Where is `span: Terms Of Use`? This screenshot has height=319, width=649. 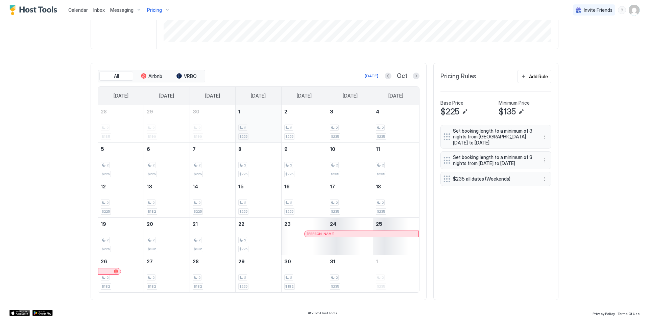 span: Terms Of Use is located at coordinates (628, 314).